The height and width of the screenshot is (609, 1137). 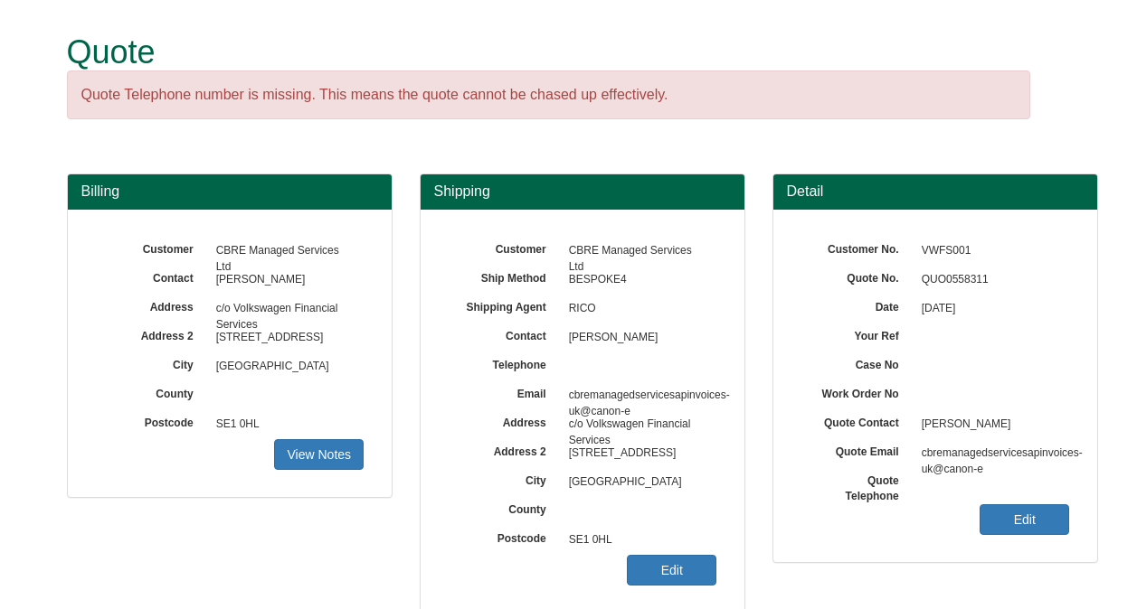 What do you see at coordinates (856, 449) in the screenshot?
I see `label: Quote Email` at bounding box center [856, 449].